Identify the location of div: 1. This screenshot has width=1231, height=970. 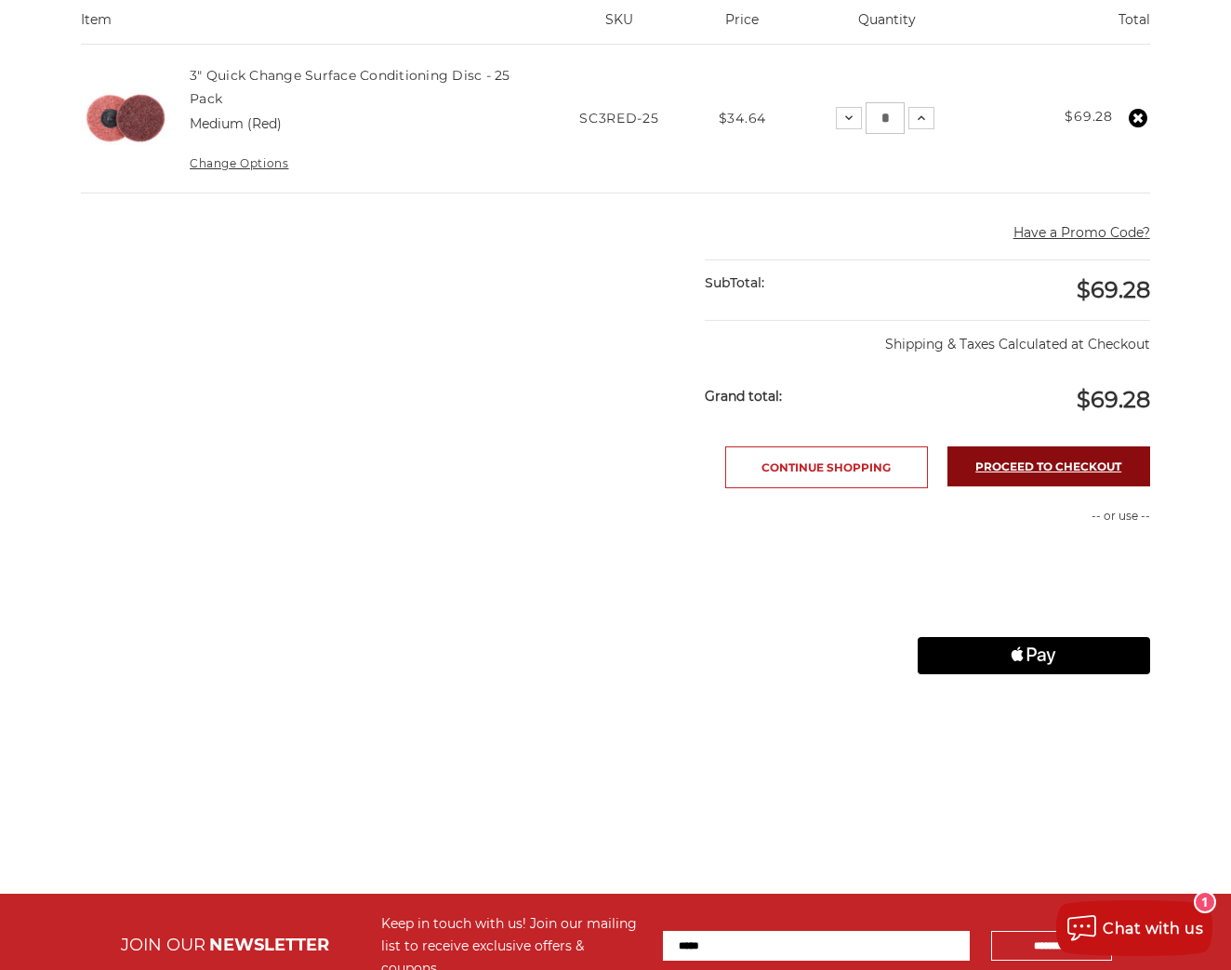
(1205, 902).